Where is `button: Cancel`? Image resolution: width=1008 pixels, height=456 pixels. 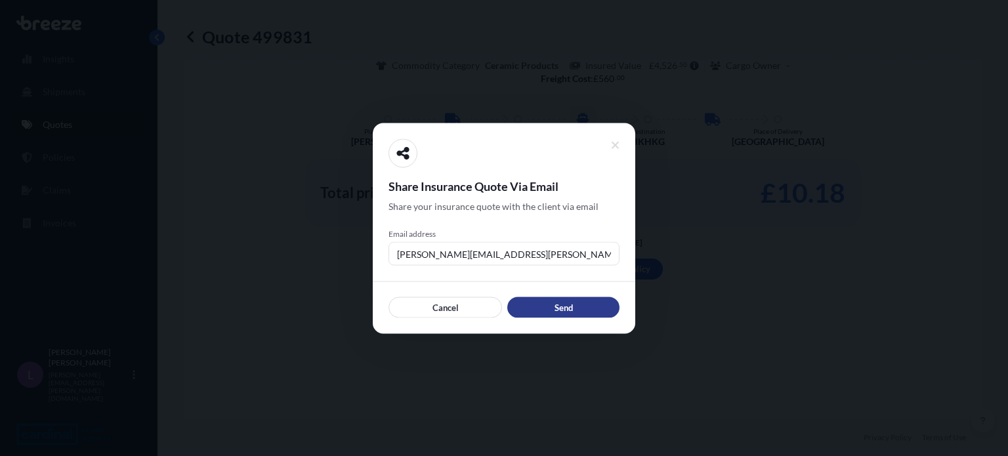
button: Cancel is located at coordinates (445, 307).